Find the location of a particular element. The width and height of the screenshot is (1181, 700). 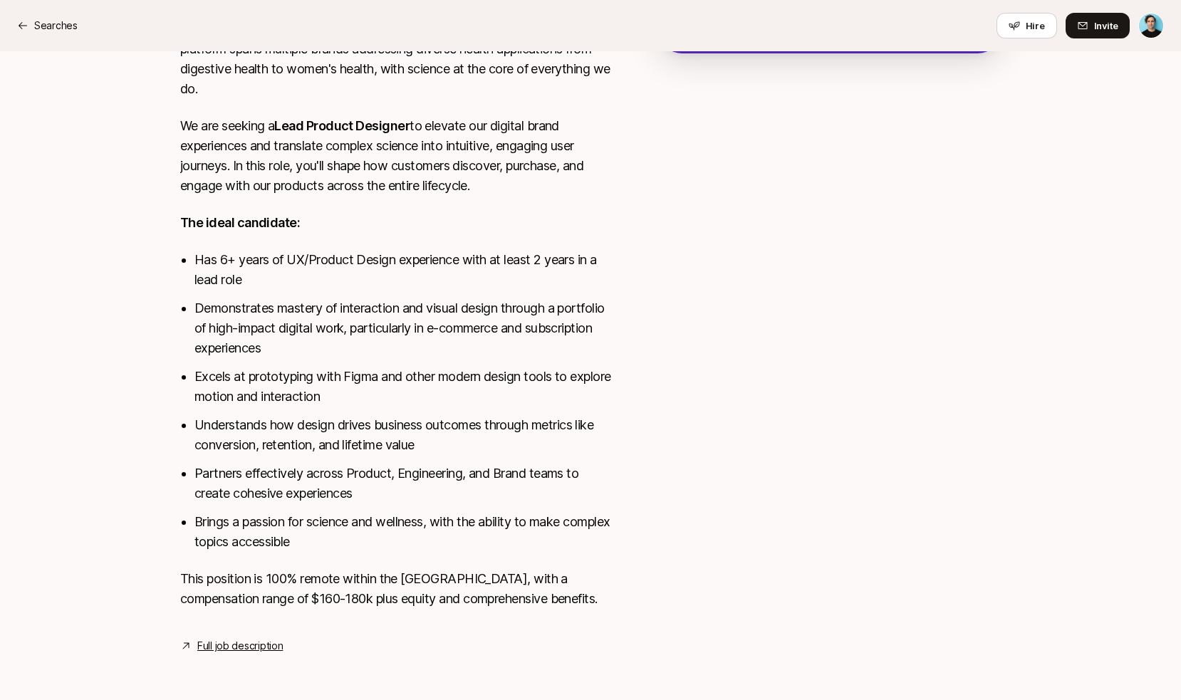

li: Demonstrates mastery of interaction and visual design through a portfolio of high-impact digital ... is located at coordinates (404, 328).